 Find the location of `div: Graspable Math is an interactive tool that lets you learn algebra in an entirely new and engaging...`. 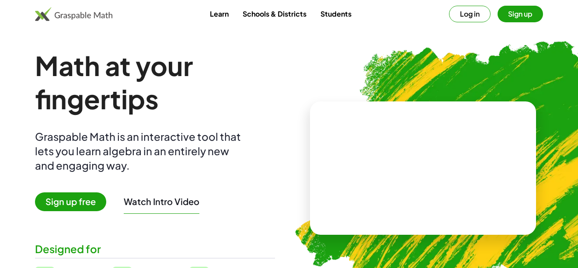

div: Graspable Math is an interactive tool that lets you learn algebra in an entirely new and engaging... is located at coordinates (140, 151).